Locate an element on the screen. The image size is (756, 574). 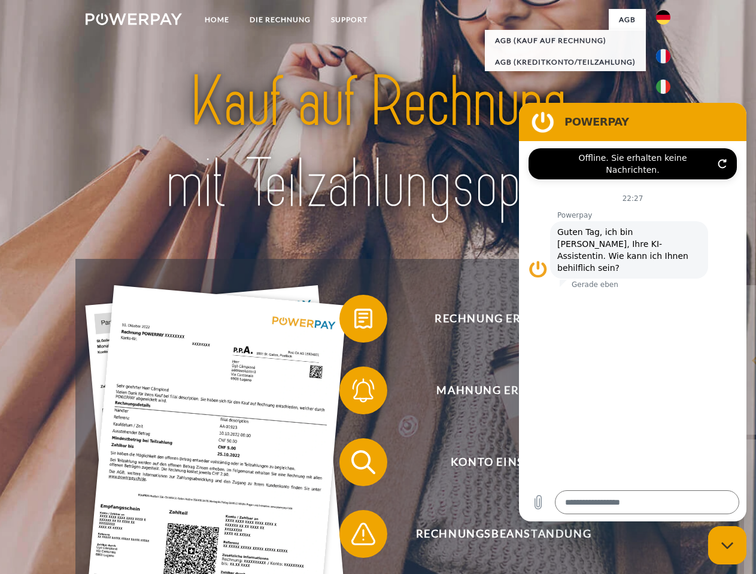
a: AGB (Kauf auf Rechnung) is located at coordinates (565, 41).